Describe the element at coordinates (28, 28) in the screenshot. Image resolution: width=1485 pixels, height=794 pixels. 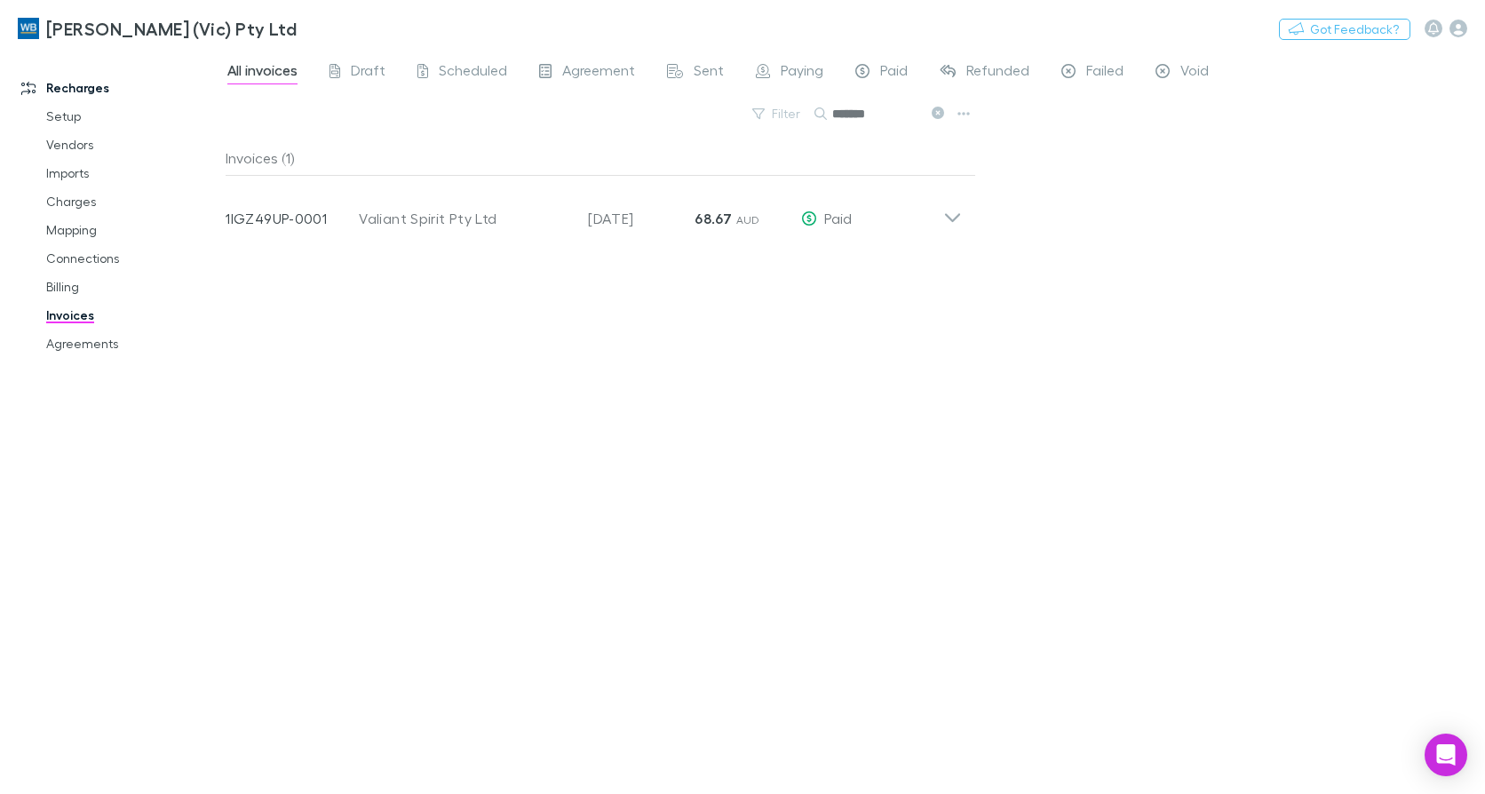
I see `img: William Buck (Vic) Pty Ltd's Logo` at that location.